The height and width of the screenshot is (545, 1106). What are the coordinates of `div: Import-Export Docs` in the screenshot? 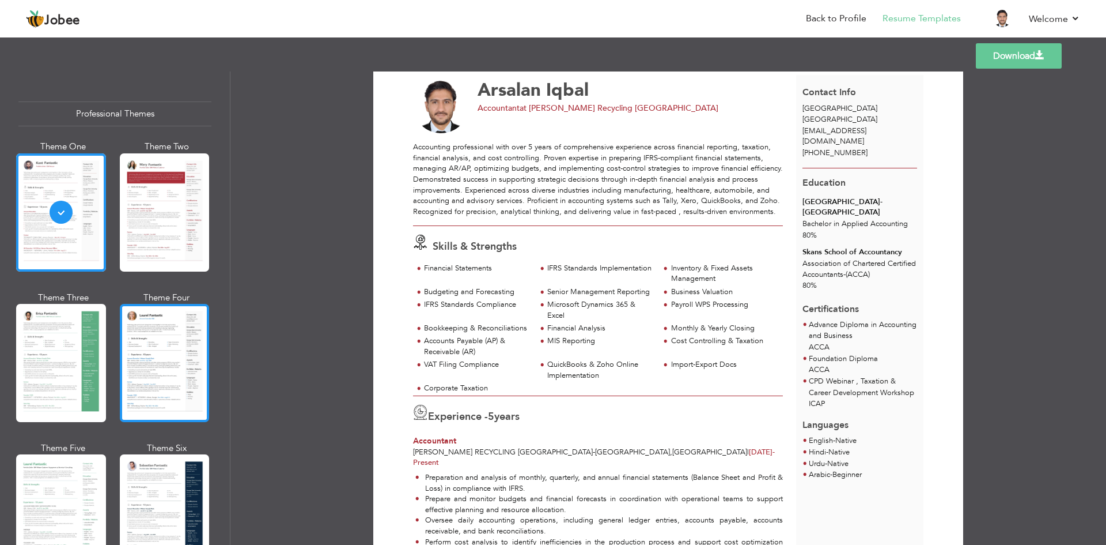 It's located at (724, 364).